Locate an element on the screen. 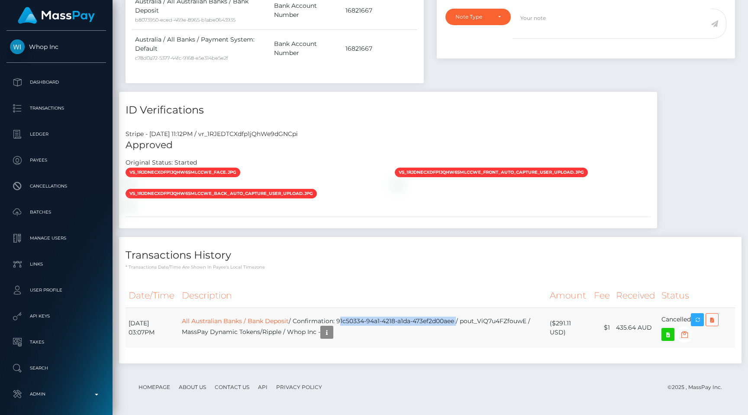 Image resolution: width=748 pixels, height=415 pixels. h5: Approved is located at coordinates (388, 145).